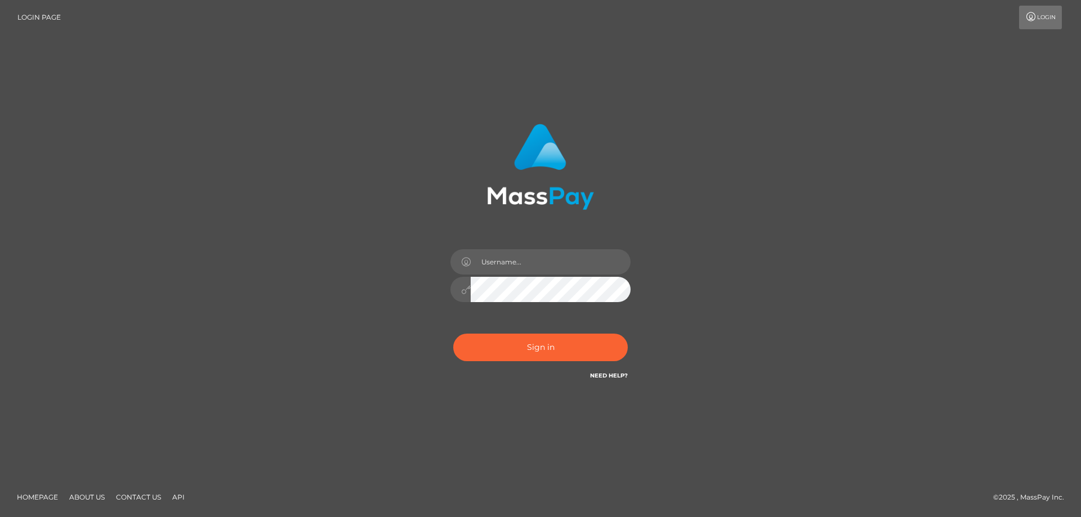 This screenshot has width=1081, height=517. Describe the element at coordinates (1040, 17) in the screenshot. I see `a: Login` at that location.